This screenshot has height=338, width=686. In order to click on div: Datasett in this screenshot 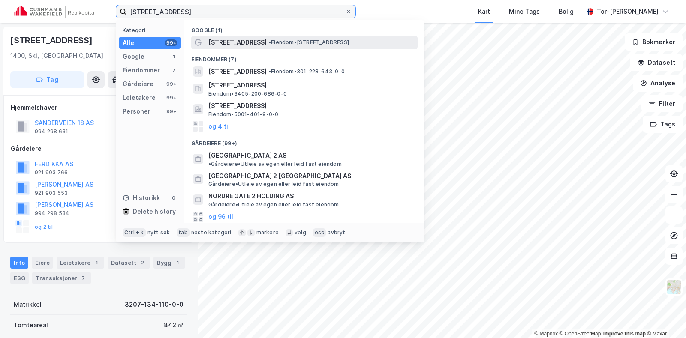, I will do `click(129, 263)`.